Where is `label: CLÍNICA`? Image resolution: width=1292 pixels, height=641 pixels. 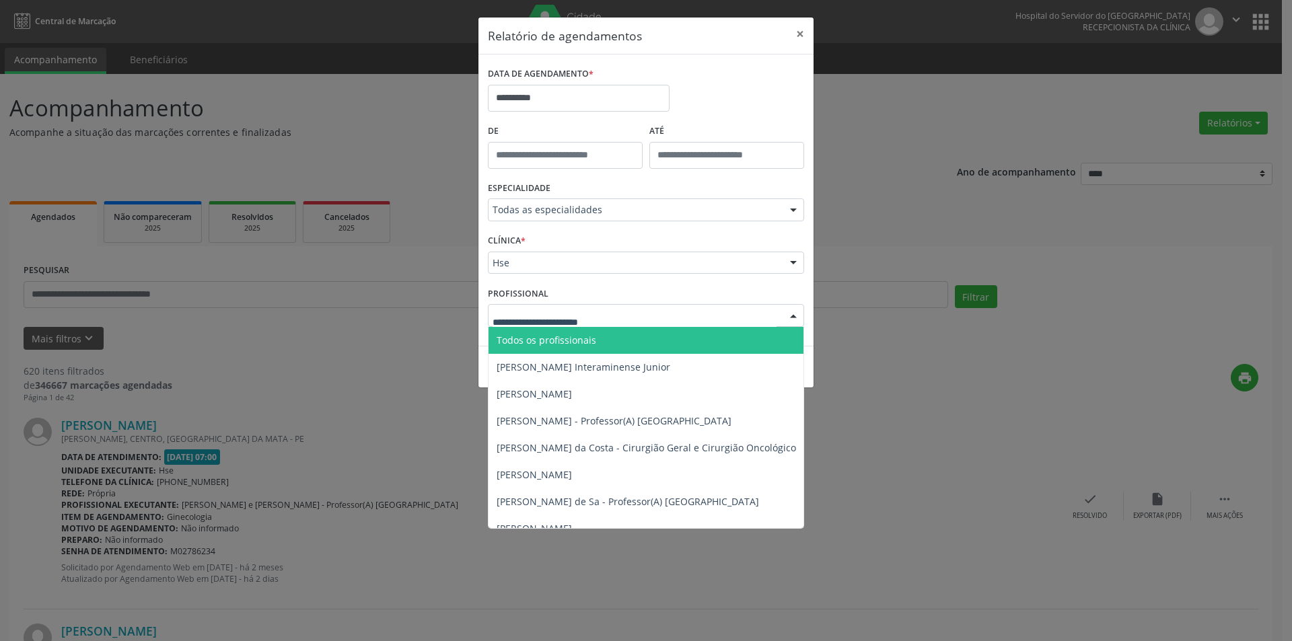
label: CLÍNICA is located at coordinates (507, 241).